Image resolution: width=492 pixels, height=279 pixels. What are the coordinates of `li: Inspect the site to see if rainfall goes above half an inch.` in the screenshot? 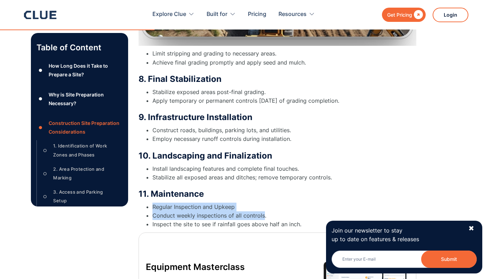 It's located at (284, 224).